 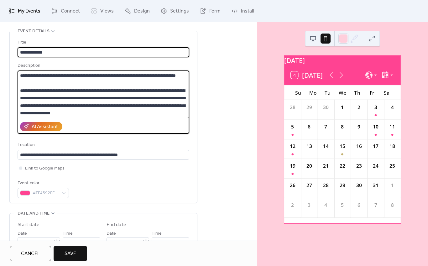 What do you see at coordinates (358, 93) in the screenshot?
I see `div: Th` at bounding box center [358, 93].